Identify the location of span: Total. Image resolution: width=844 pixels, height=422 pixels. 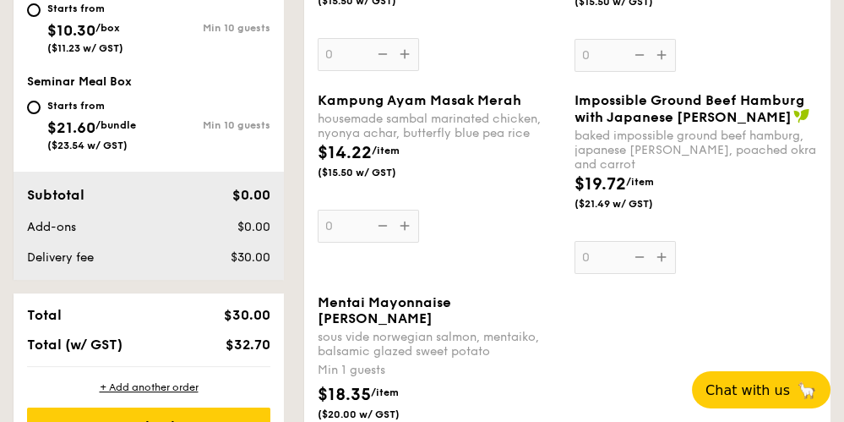
(44, 314).